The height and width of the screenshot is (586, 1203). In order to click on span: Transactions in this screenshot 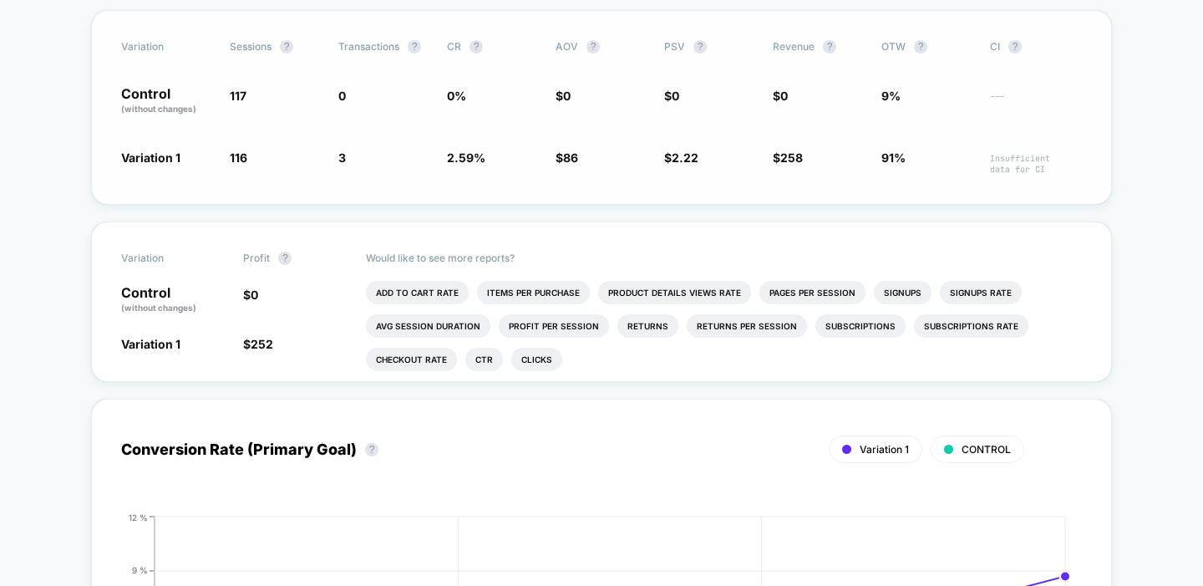, I will do `click(368, 46)`.